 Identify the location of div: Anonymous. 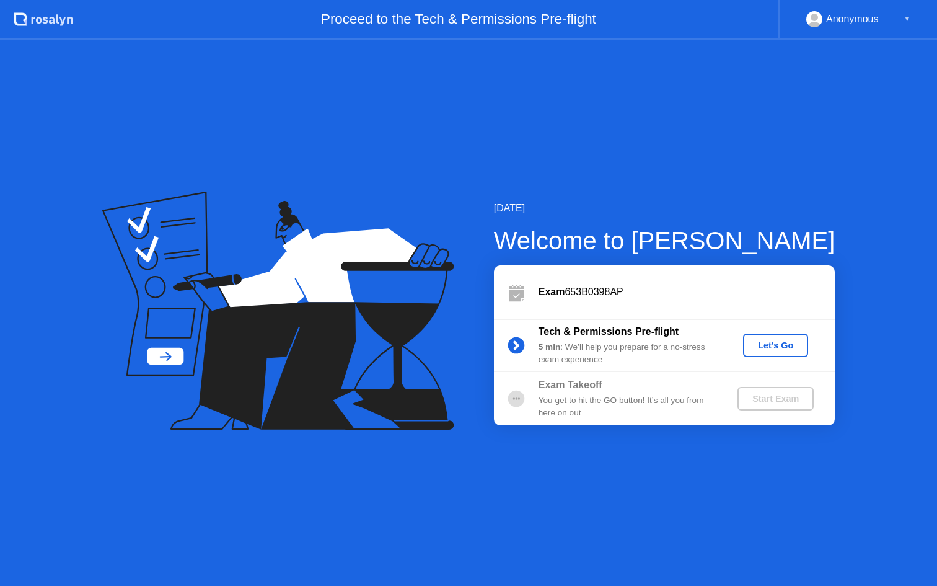
(852, 19).